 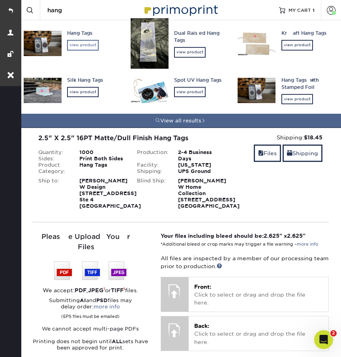 What do you see at coordinates (267, 153) in the screenshot?
I see `a: Files` at bounding box center [267, 153].